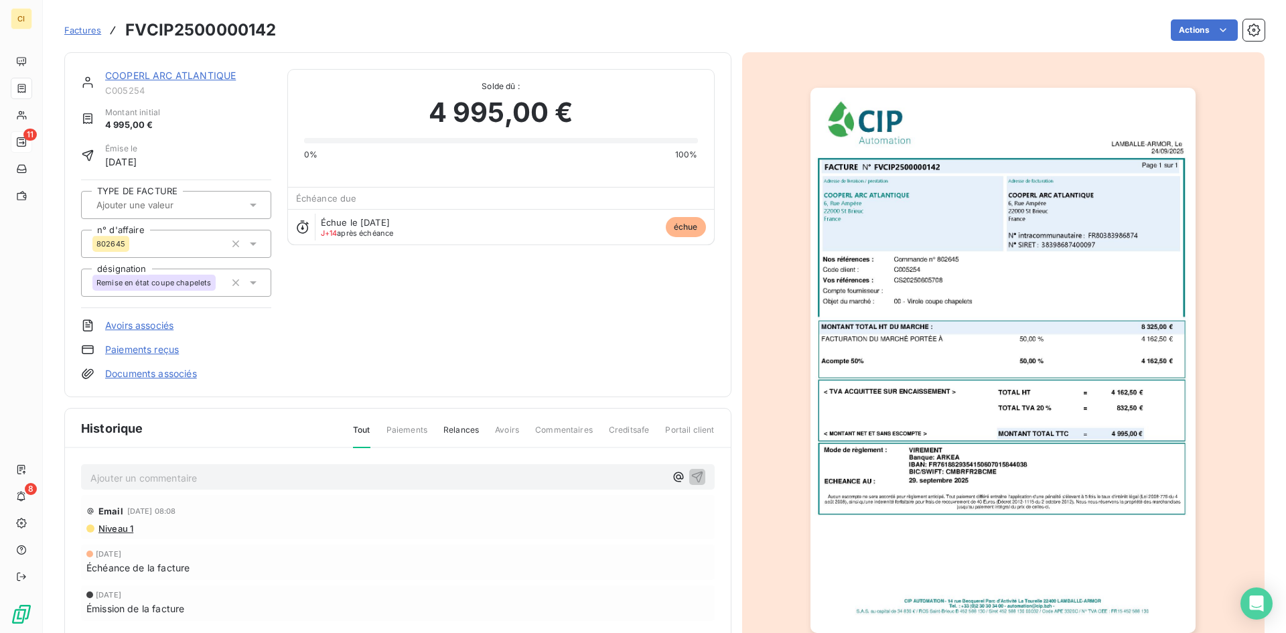  What do you see at coordinates (111, 511) in the screenshot?
I see `span: Email` at bounding box center [111, 511].